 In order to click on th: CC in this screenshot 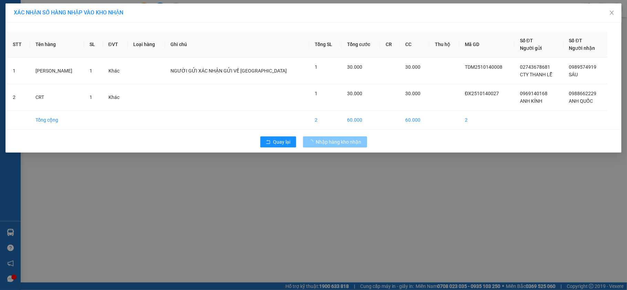, I will do `click(414, 44)`.